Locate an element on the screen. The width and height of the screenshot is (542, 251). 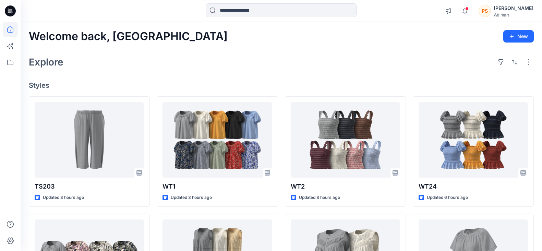
h4: Styles is located at coordinates (281, 85).